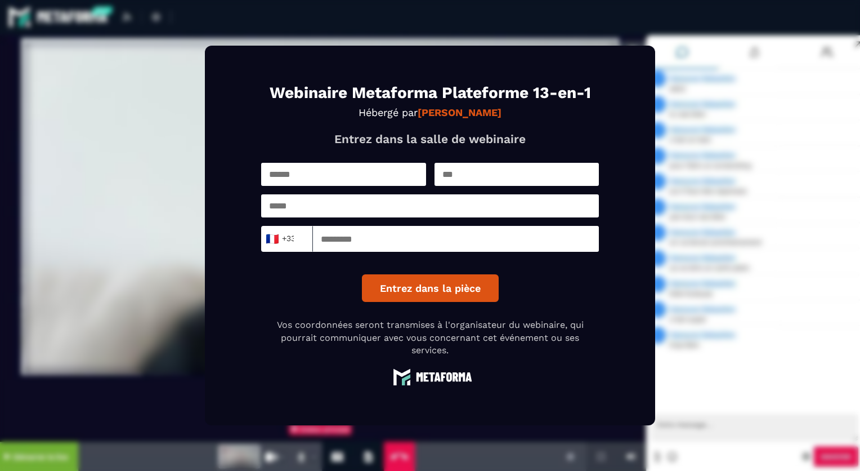  What do you see at coordinates (430, 288) in the screenshot?
I see `button: Entrez dans la pièce` at bounding box center [430, 288].